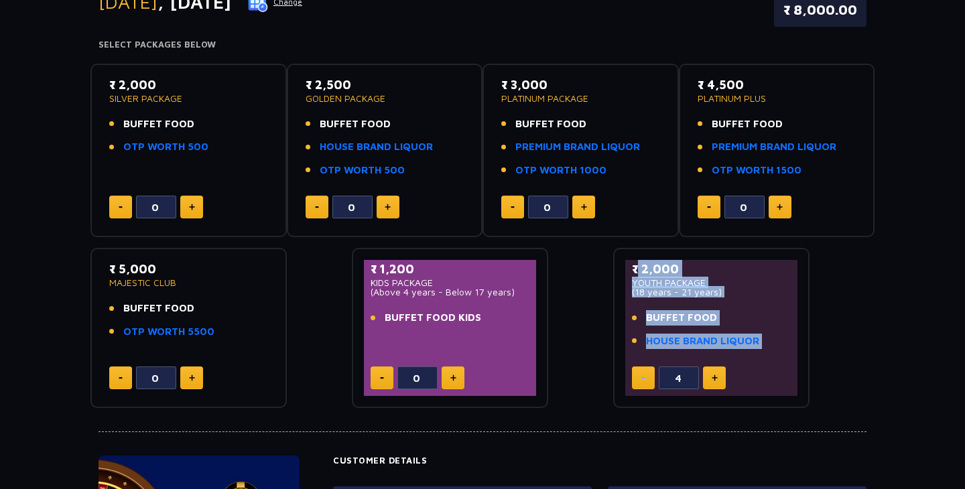 Image resolution: width=965 pixels, height=489 pixels. I want to click on p: KIDS PACKAGE, so click(450, 283).